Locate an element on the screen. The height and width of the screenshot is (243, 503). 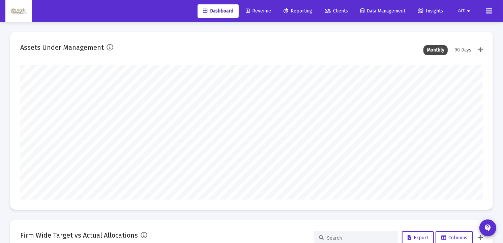
a: Dashboard is located at coordinates (218, 11).